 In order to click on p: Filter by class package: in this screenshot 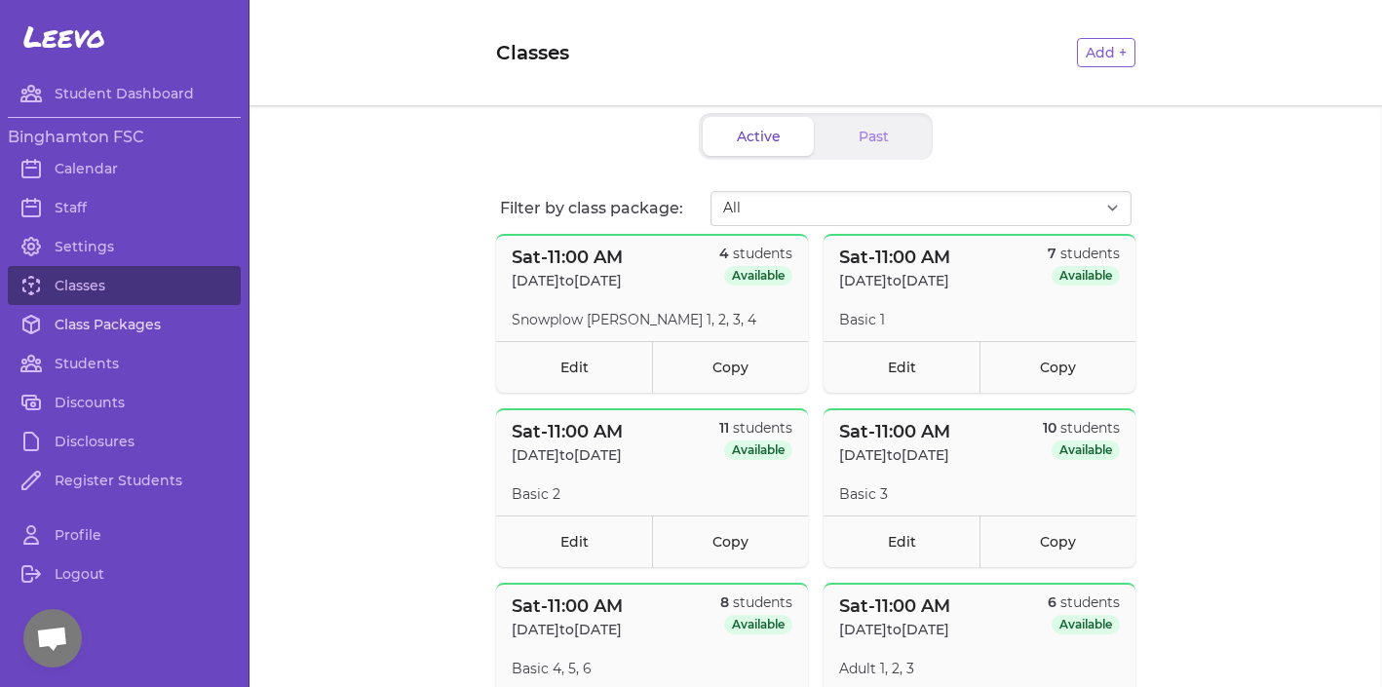, I will do `click(605, 209)`.